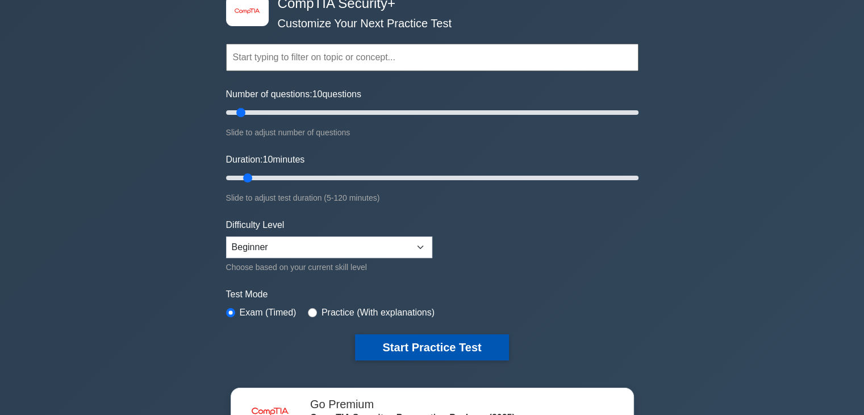  What do you see at coordinates (268, 313) in the screenshot?
I see `label: Exam (Timed)` at bounding box center [268, 313].